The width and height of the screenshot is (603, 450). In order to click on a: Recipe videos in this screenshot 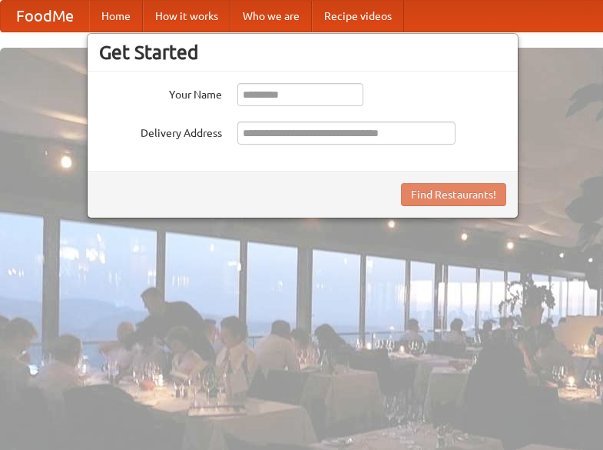, I will do `click(358, 16)`.